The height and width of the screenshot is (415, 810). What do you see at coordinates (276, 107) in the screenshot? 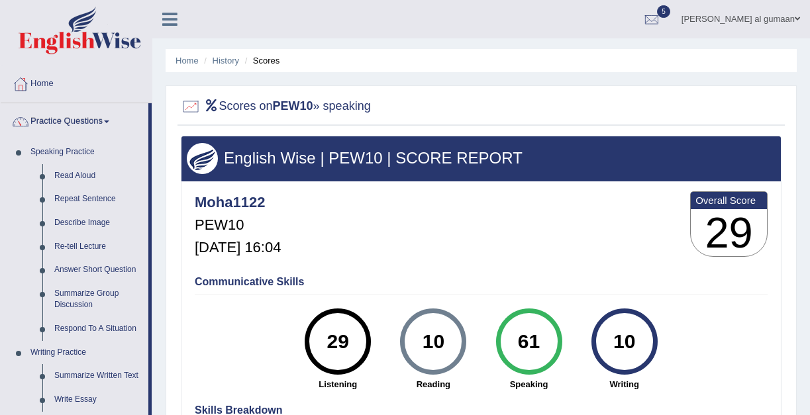
I see `h2: Scores on » speaking` at bounding box center [276, 107].